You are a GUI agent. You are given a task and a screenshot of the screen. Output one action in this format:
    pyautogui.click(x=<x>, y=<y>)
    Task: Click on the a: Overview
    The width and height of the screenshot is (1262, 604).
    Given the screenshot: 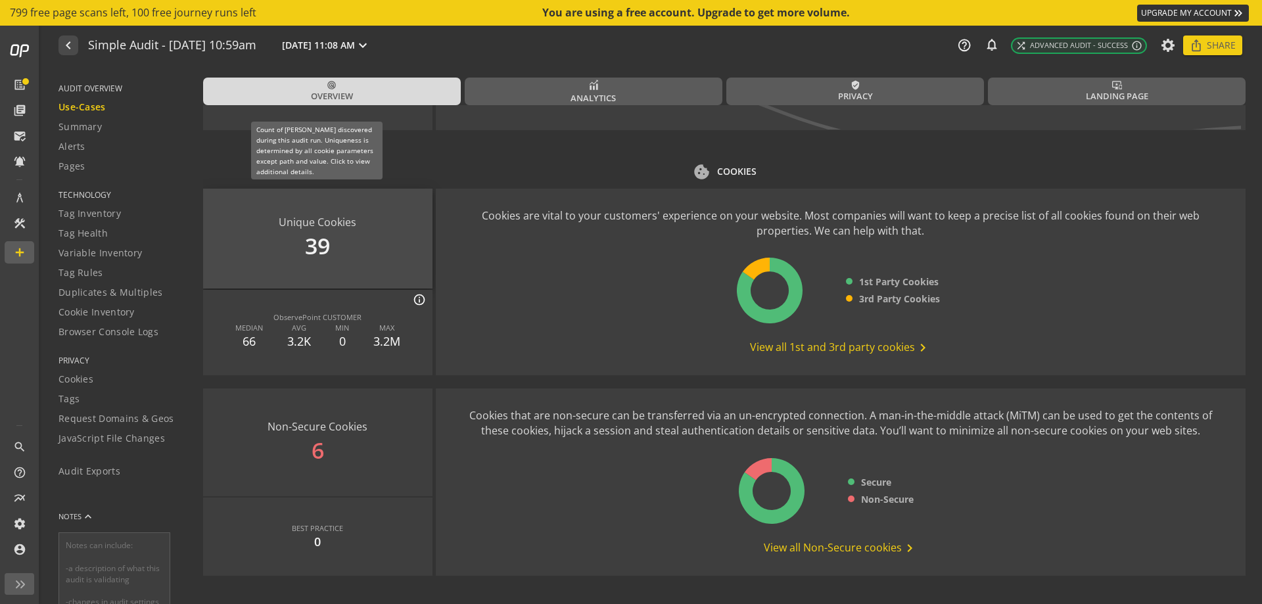 What is the action you would take?
    pyautogui.click(x=332, y=91)
    